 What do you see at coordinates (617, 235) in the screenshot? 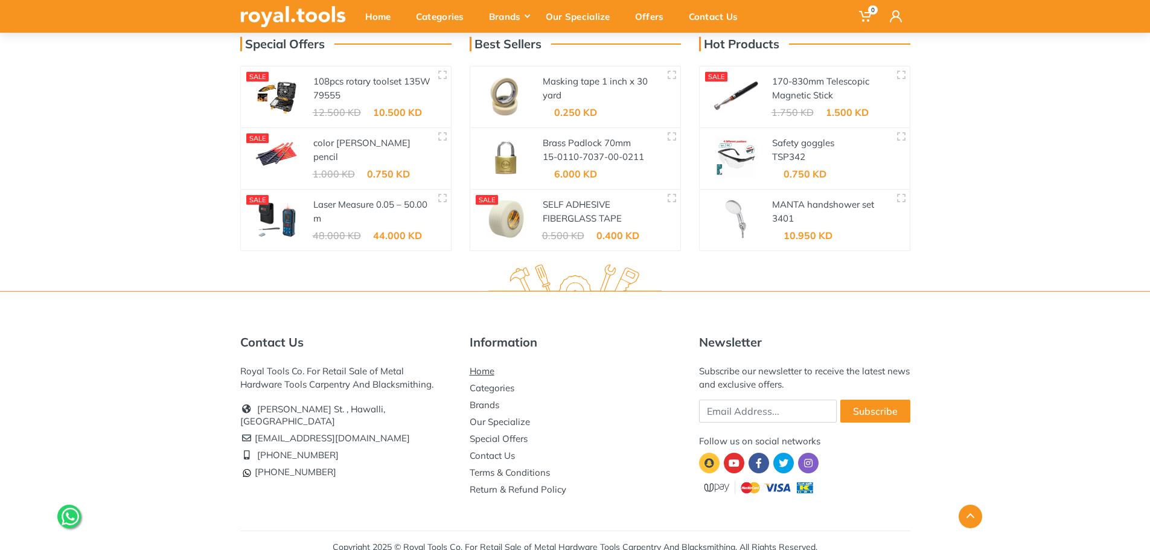
I see `div: 0.400 KD` at bounding box center [617, 235].